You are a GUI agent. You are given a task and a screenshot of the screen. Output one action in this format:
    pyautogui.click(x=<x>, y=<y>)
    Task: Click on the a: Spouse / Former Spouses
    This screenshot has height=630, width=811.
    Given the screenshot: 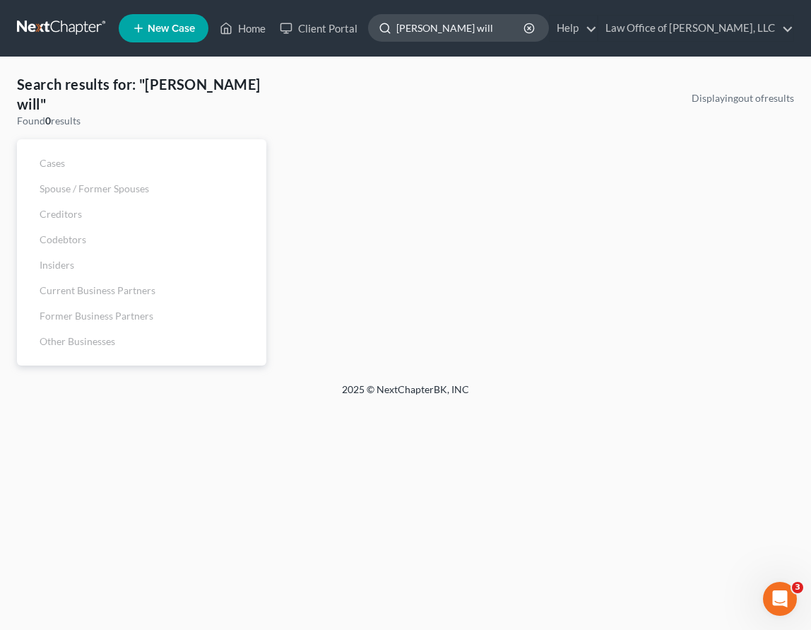 What is the action you would take?
    pyautogui.click(x=141, y=189)
    